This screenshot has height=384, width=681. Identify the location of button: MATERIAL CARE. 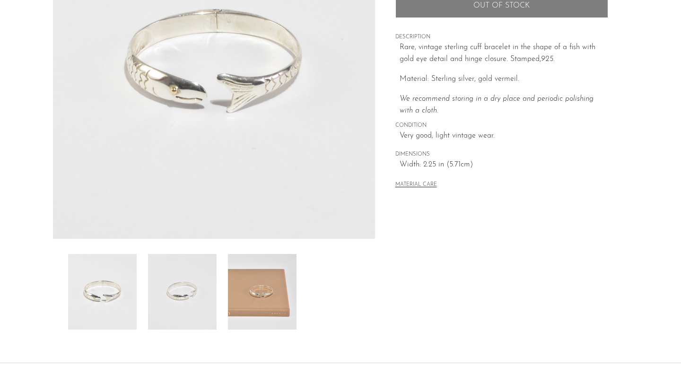
(416, 185).